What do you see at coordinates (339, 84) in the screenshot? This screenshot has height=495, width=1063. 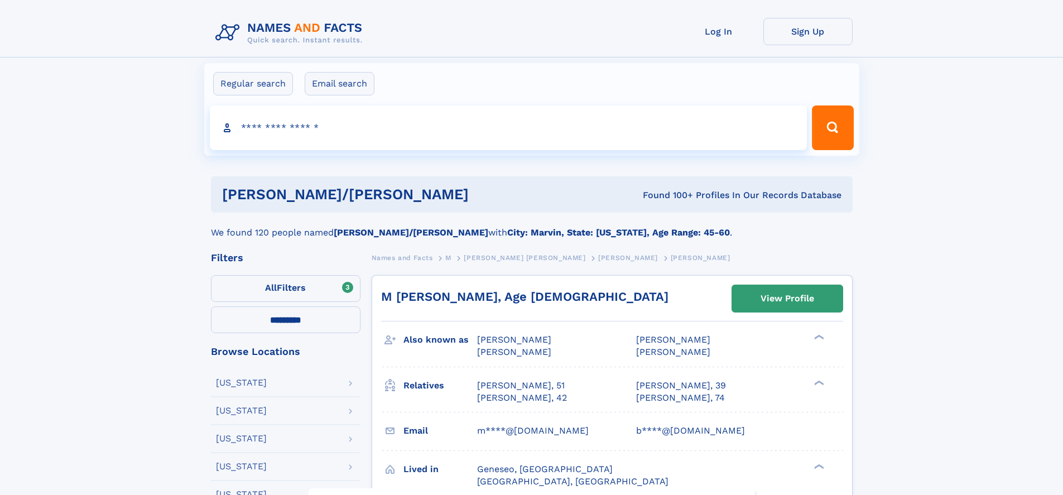 I see `label: Email search` at bounding box center [339, 84].